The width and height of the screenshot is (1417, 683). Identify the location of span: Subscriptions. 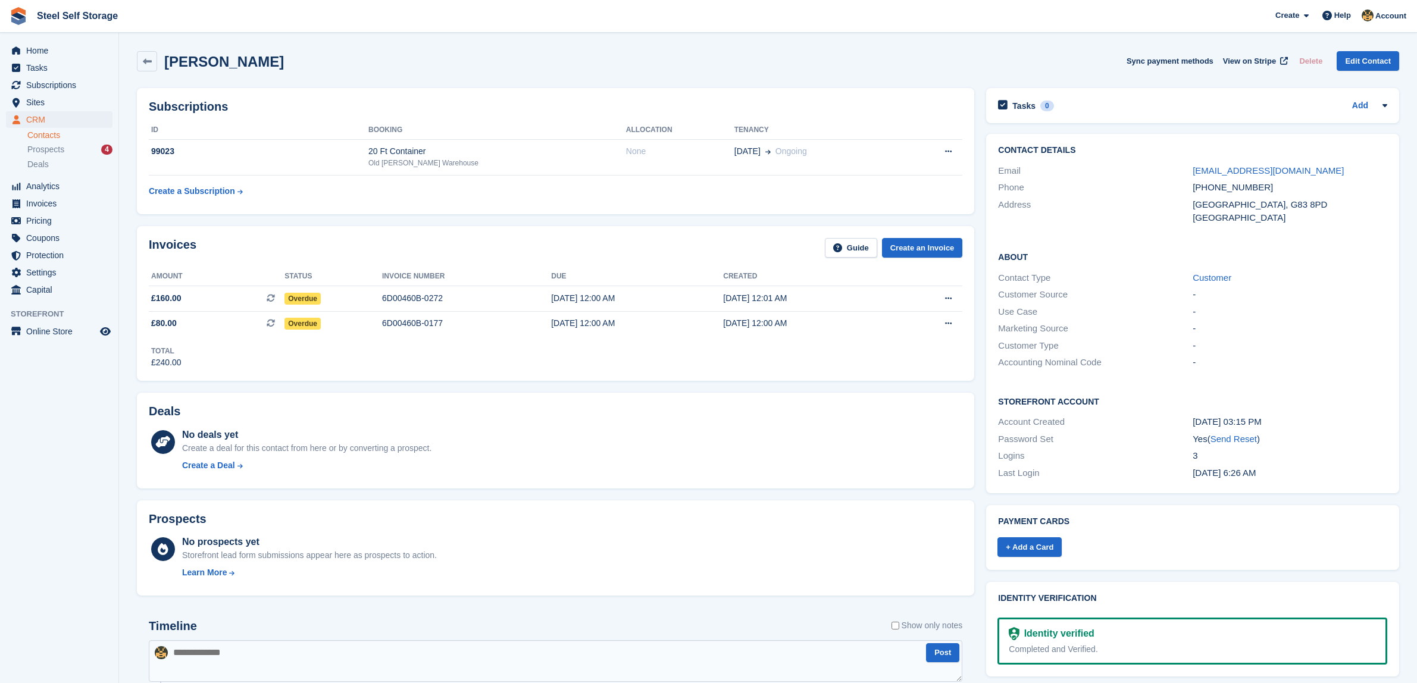
(62, 85).